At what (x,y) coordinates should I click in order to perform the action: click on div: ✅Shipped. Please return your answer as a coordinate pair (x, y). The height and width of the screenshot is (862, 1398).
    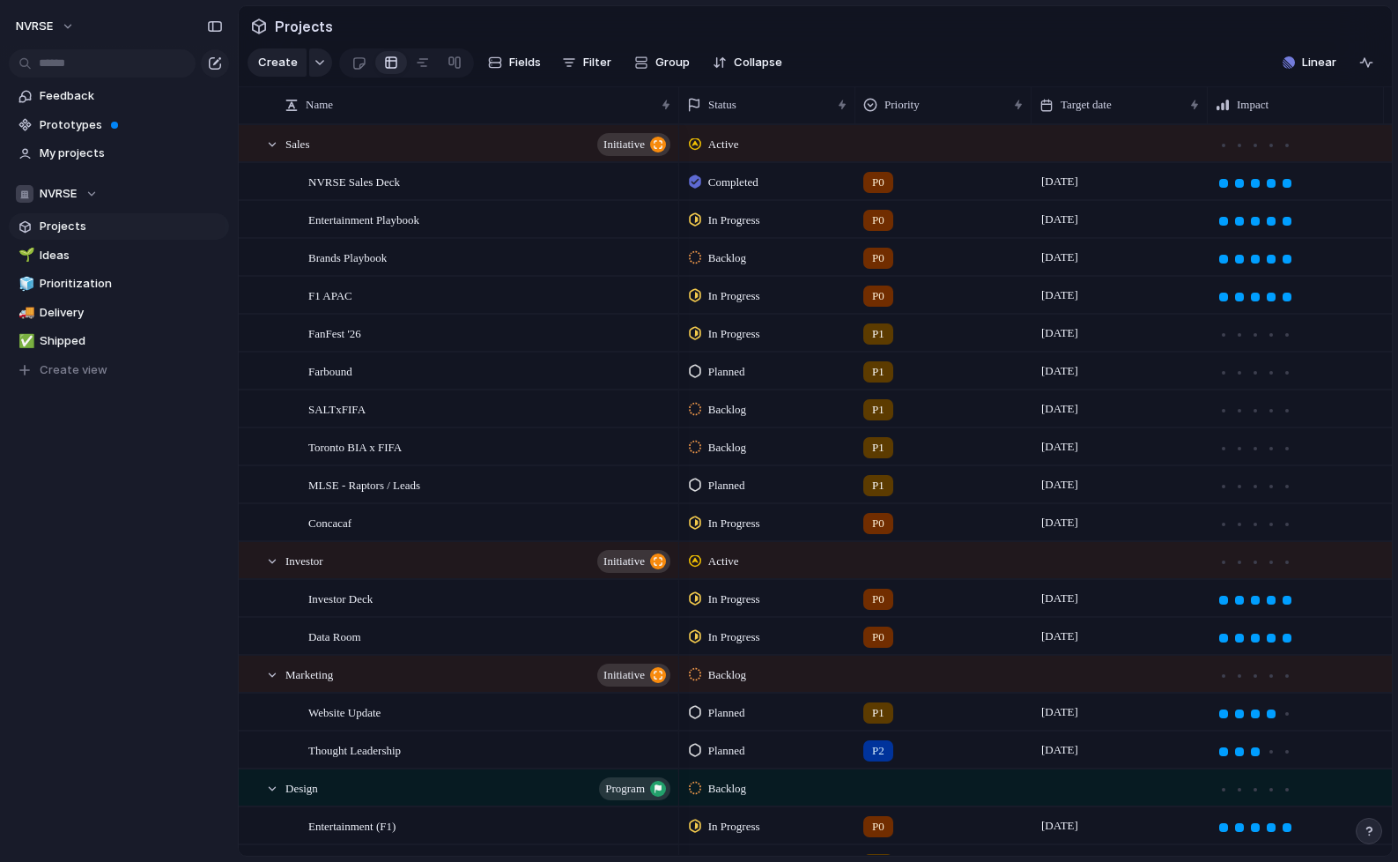
    Looking at the image, I should click on (119, 341).